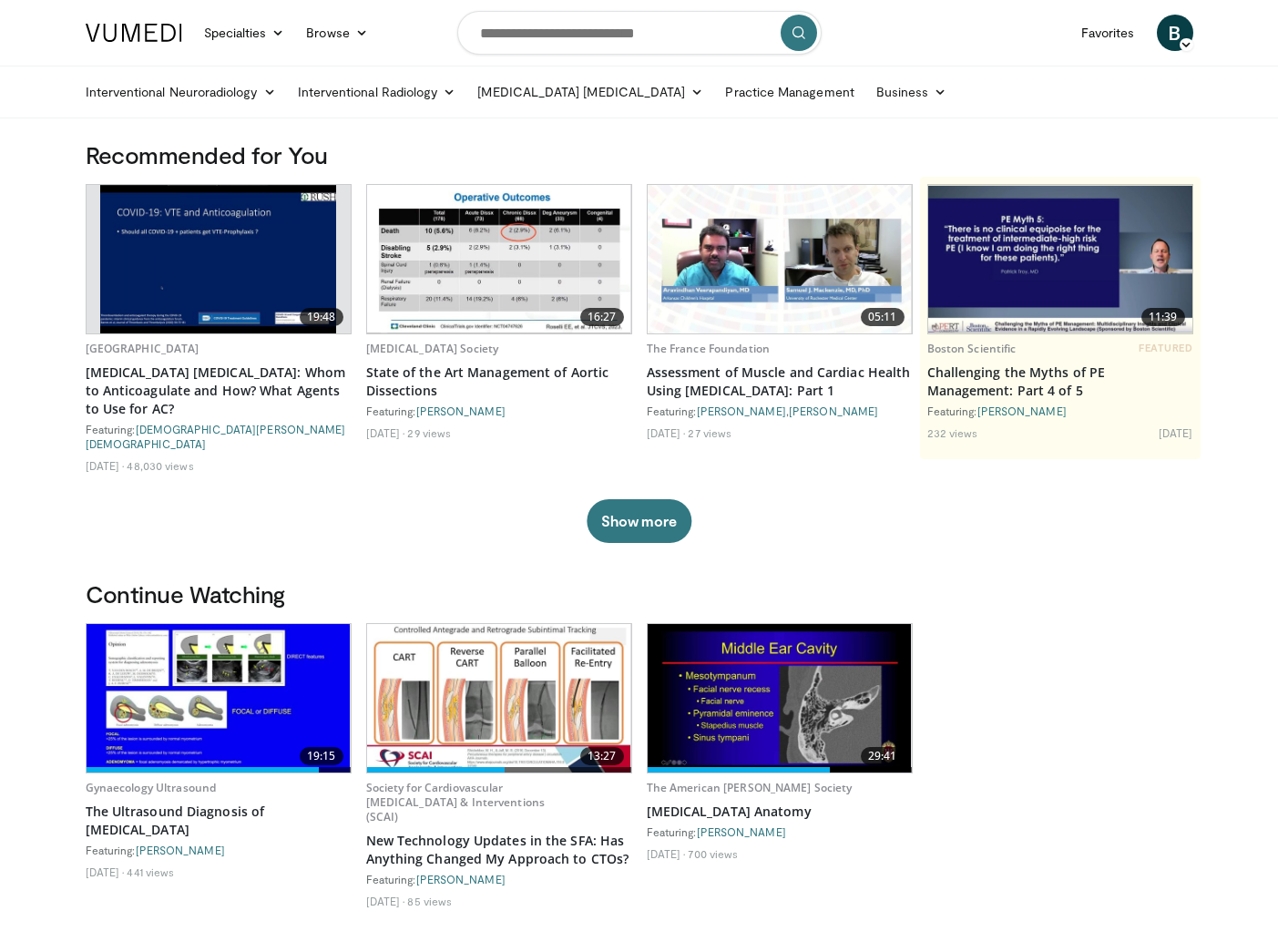 Image resolution: width=1278 pixels, height=952 pixels. What do you see at coordinates (639, 155) in the screenshot?
I see `h3: Recommended for You` at bounding box center [639, 155].